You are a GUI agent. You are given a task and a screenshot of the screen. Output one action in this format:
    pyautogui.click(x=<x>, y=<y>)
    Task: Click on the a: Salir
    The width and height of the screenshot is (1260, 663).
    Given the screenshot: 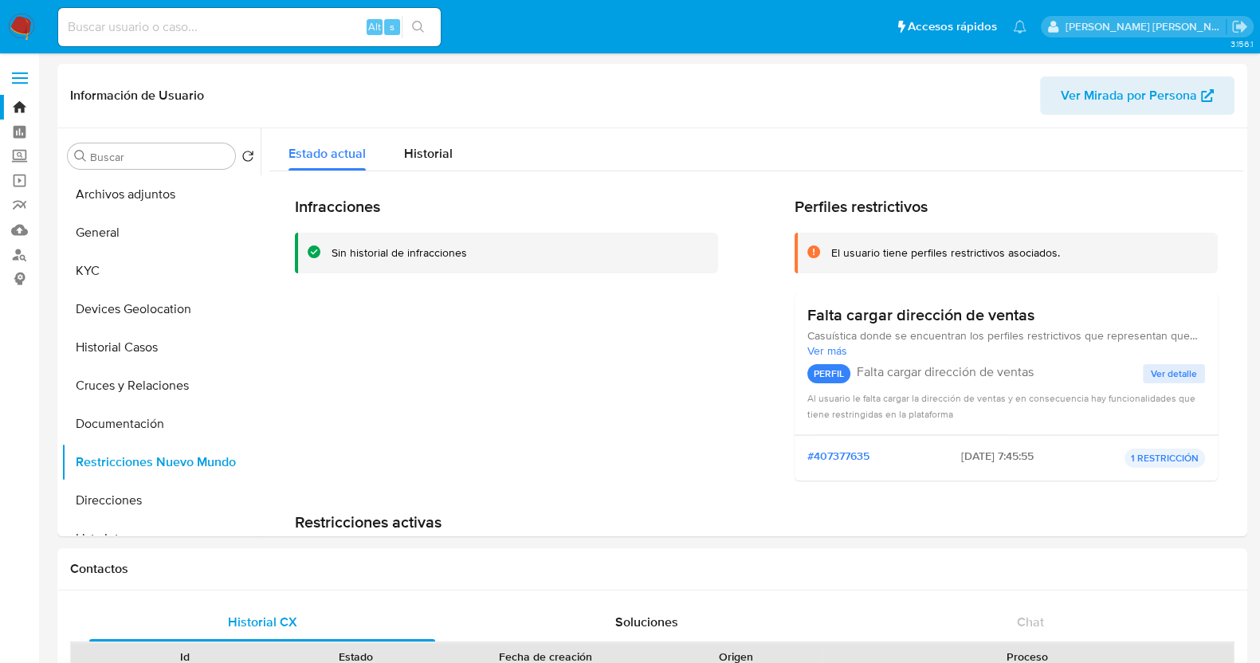 What is the action you would take?
    pyautogui.click(x=1239, y=26)
    